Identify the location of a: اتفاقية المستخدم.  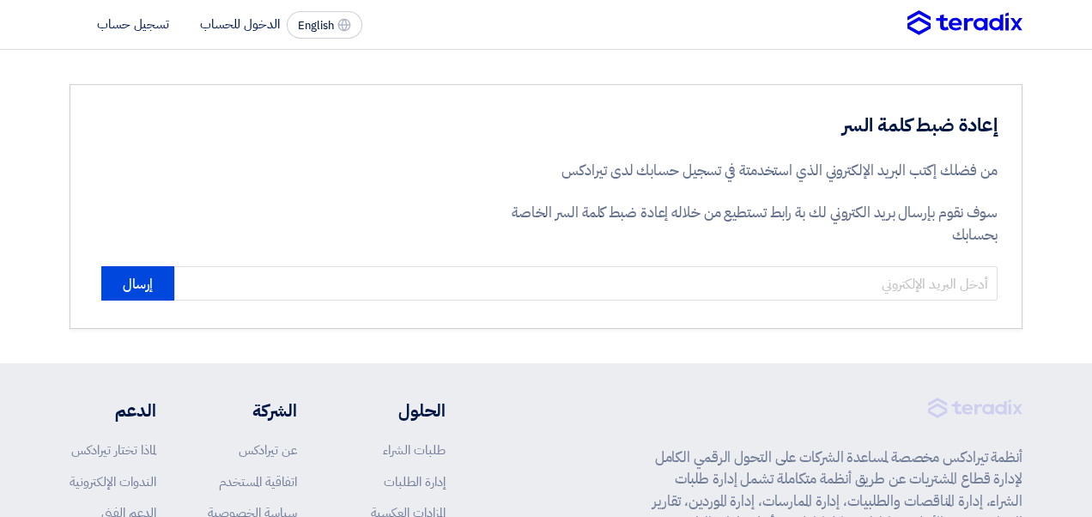
(258, 482).